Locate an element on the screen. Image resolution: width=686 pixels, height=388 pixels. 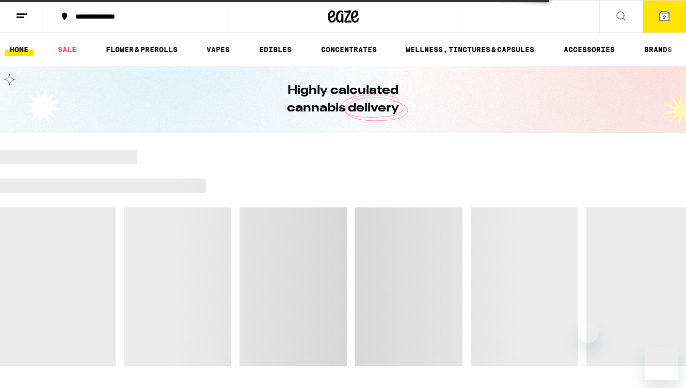
h1: Highly calculated cannabis delivery is located at coordinates (343, 100).